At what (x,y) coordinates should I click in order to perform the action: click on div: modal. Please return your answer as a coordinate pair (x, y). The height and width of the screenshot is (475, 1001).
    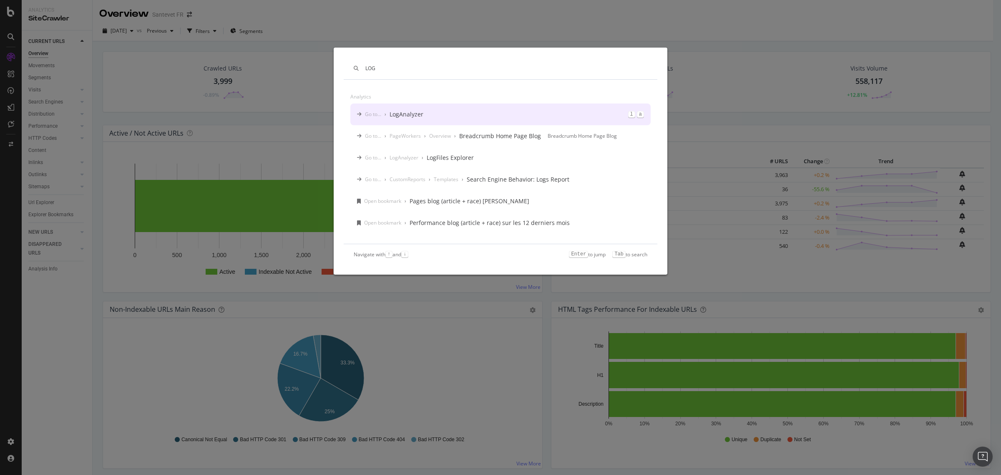
    Looking at the image, I should click on (500, 161).